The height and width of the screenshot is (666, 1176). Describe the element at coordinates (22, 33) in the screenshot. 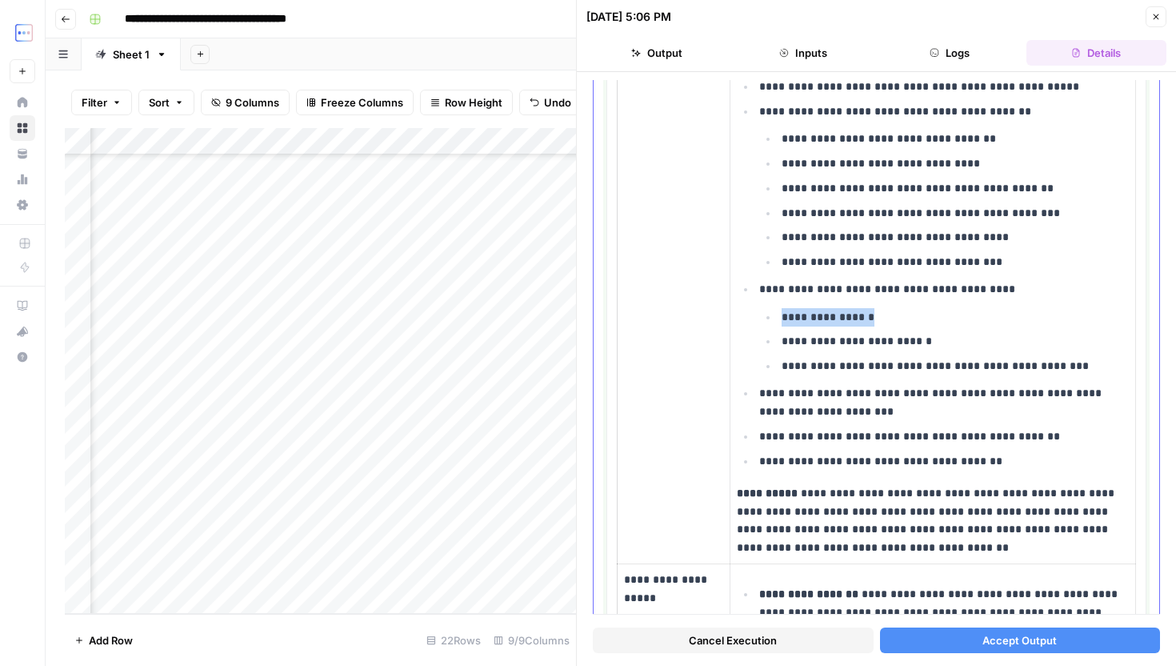

I see `button: Workspace: TripleDart` at that location.